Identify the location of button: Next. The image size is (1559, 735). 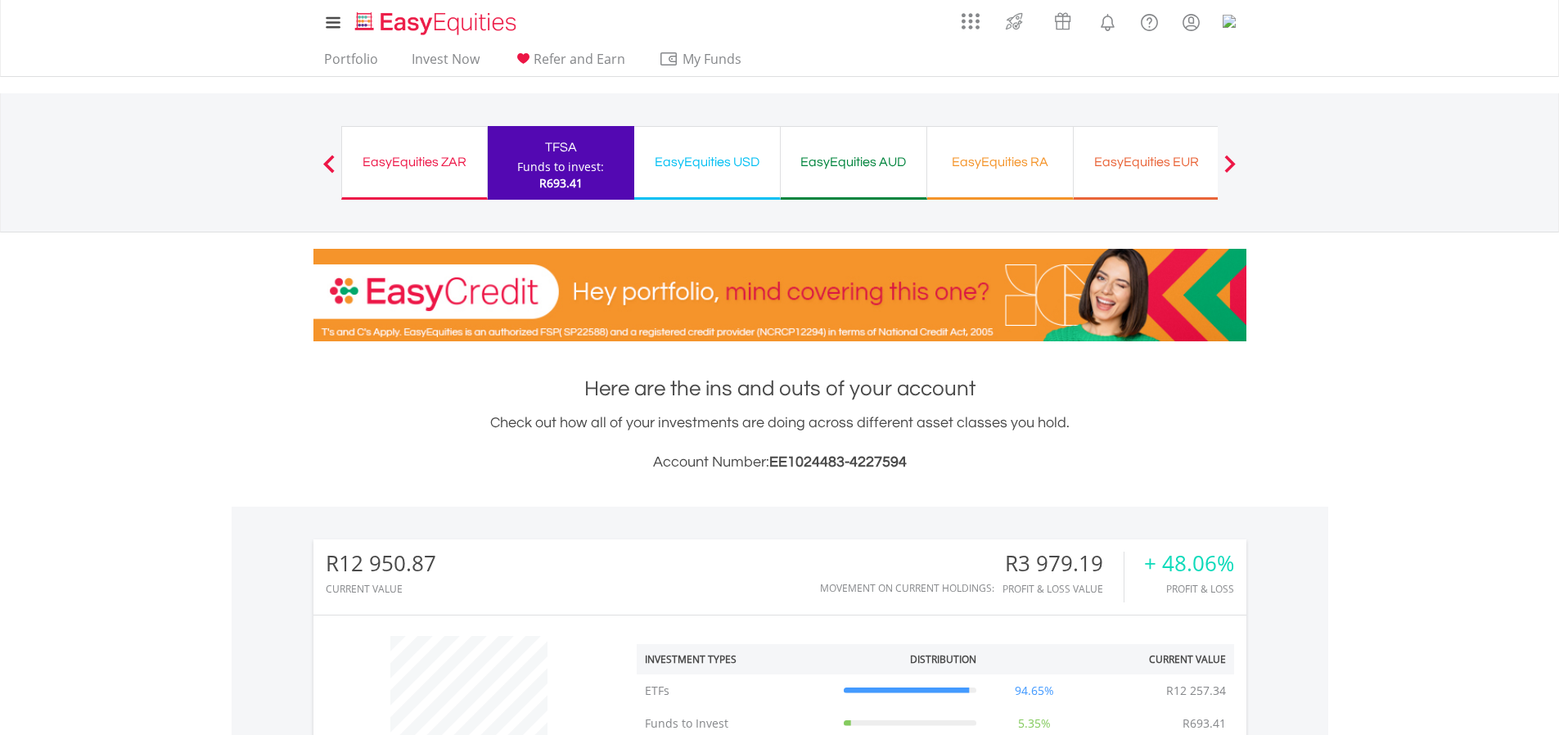
(1230, 171).